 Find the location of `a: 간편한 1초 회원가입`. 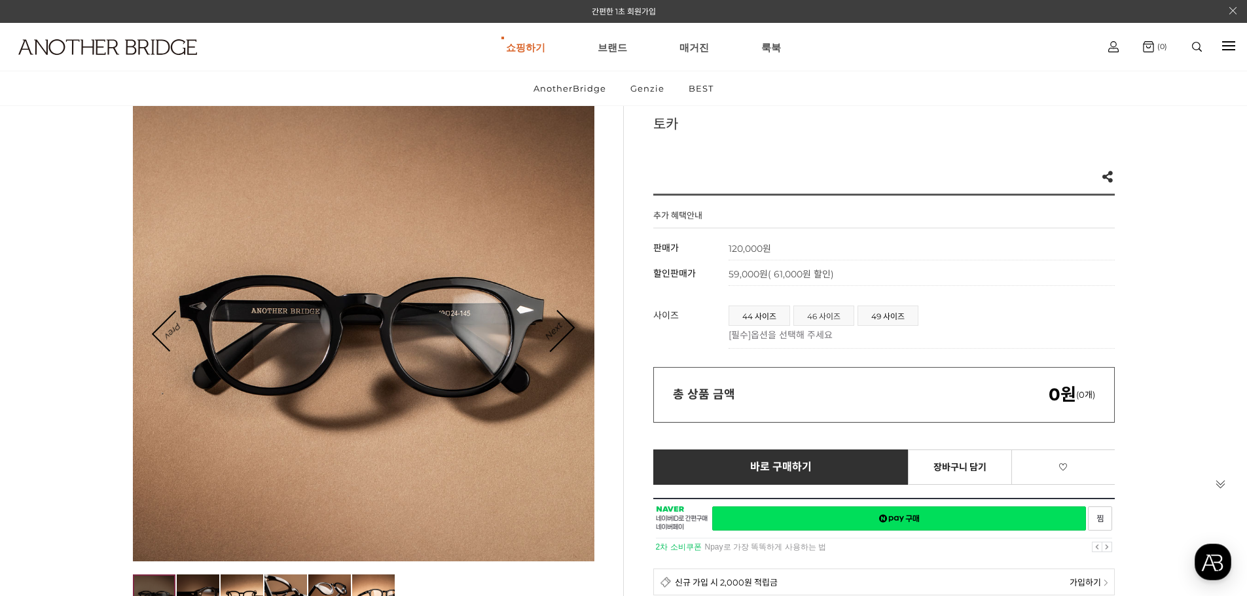

a: 간편한 1초 회원가입 is located at coordinates (624, 11).